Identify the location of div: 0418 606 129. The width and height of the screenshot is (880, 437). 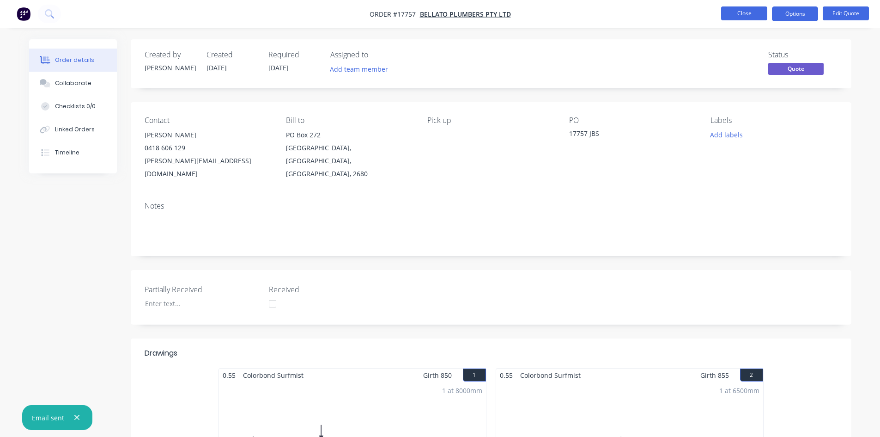
(208, 148).